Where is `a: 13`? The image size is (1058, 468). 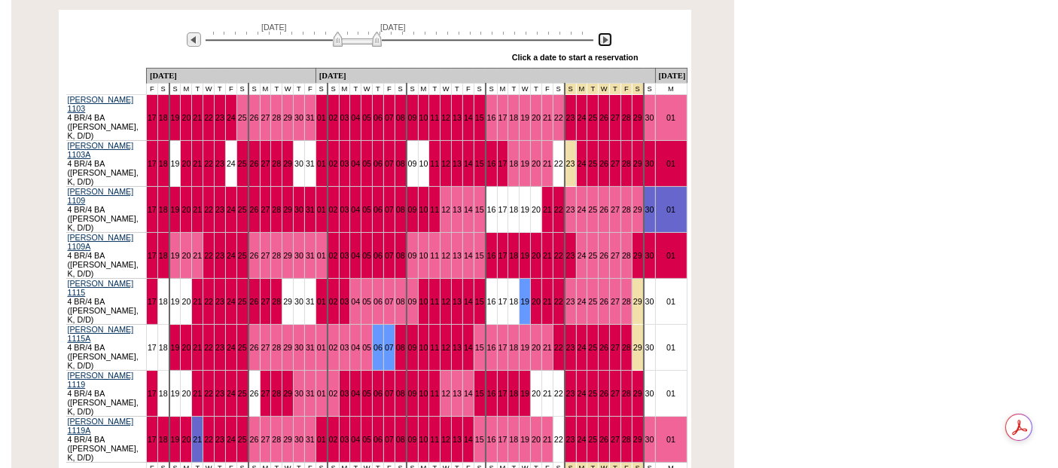
a: 13 is located at coordinates (457, 118).